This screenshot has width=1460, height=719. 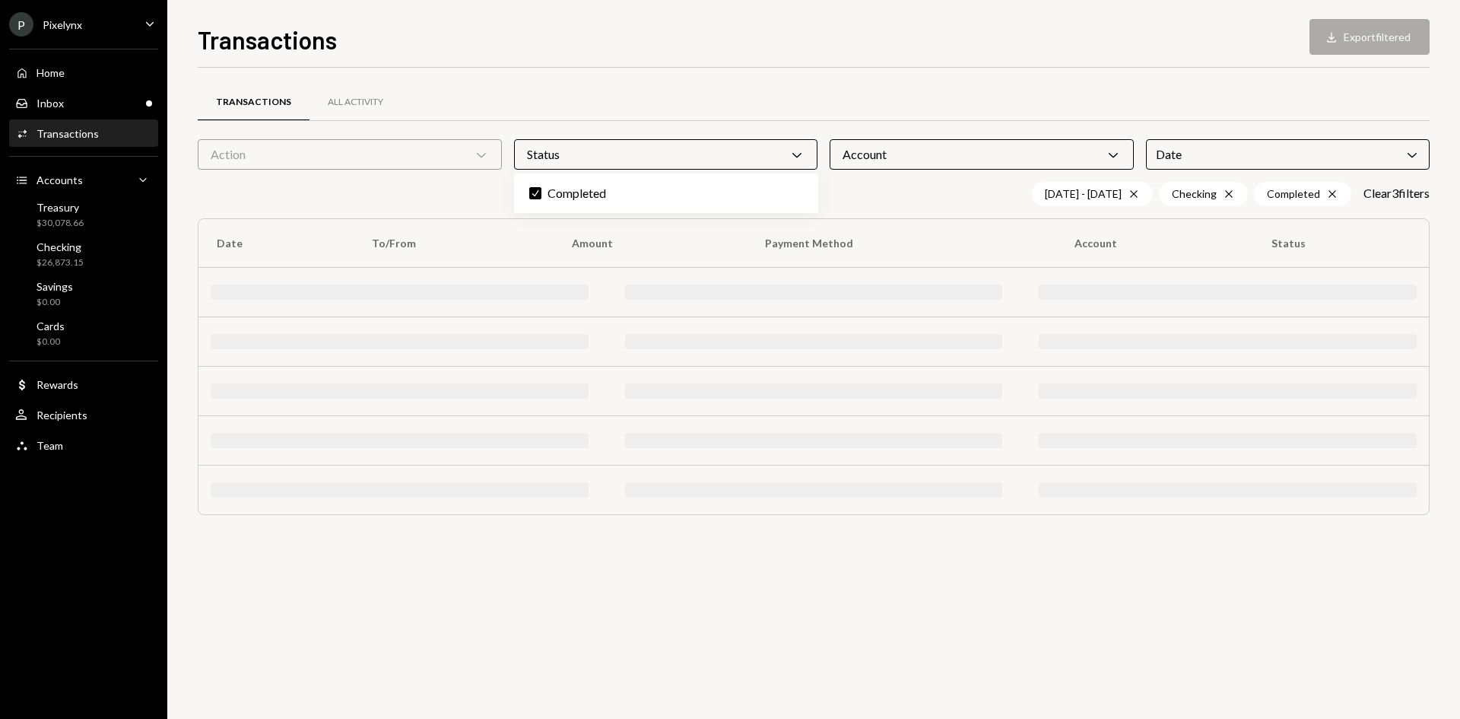 I want to click on h1: Transactions, so click(x=267, y=40).